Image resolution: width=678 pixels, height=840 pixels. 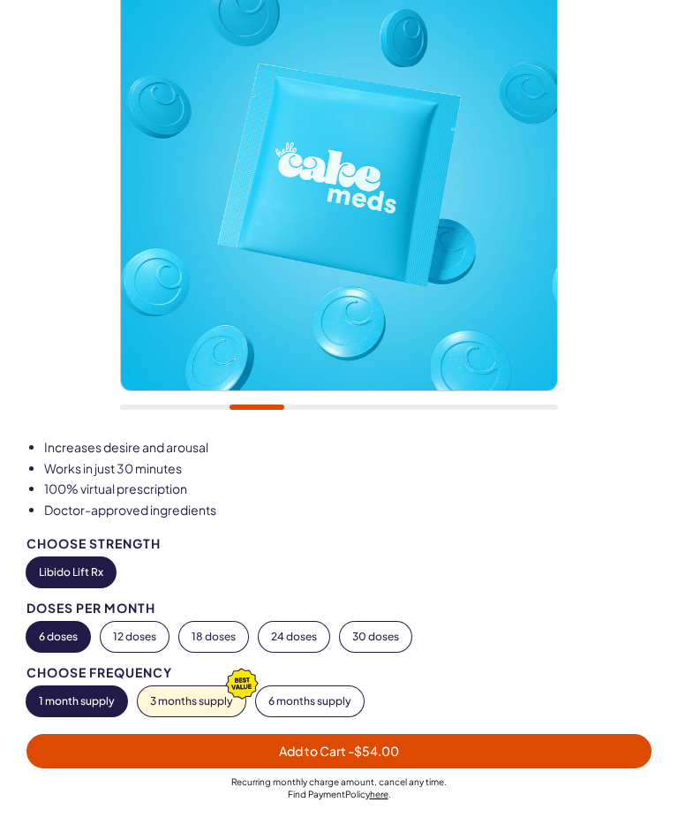 What do you see at coordinates (339, 788) in the screenshot?
I see `div: Recurring monthly charge amount , cancel any time. Policy .` at bounding box center [339, 788].